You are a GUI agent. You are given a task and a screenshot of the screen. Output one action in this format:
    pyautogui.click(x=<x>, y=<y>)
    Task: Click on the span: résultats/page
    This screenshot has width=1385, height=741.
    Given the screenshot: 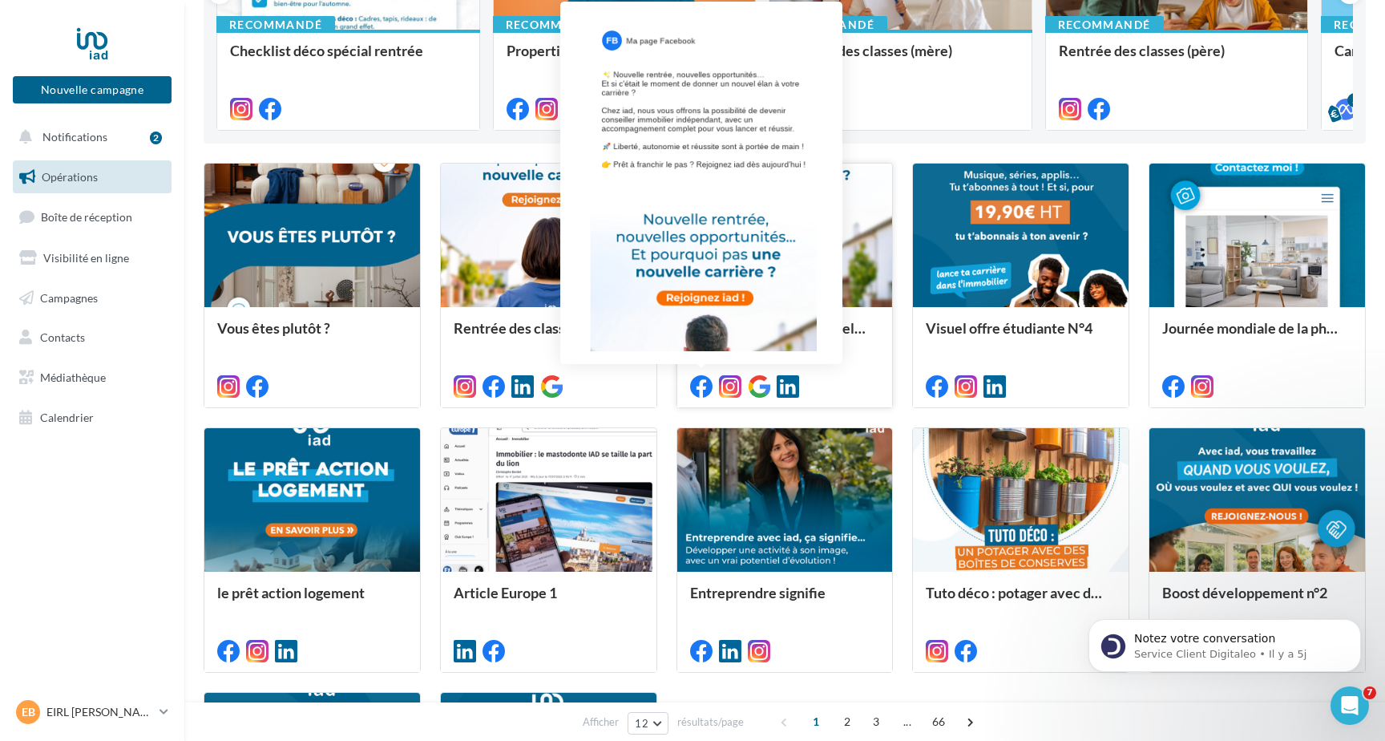 What is the action you would take?
    pyautogui.click(x=710, y=722)
    